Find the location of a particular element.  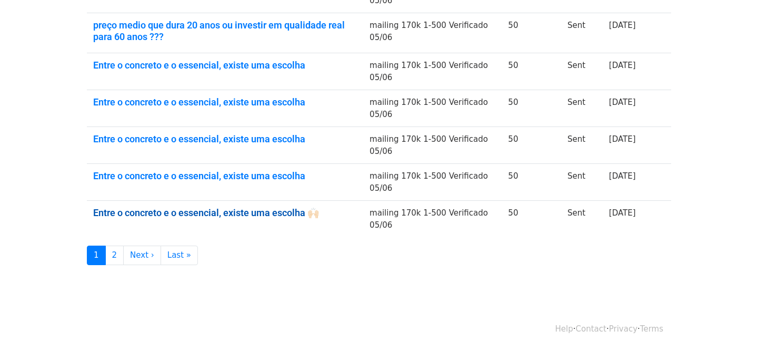

a: Entre o concreto e o essencial, existe uma escolha 🙌🏻 is located at coordinates (225, 213).